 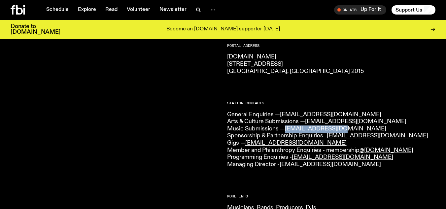 What do you see at coordinates (111, 10) in the screenshot?
I see `a: Read` at bounding box center [111, 10].